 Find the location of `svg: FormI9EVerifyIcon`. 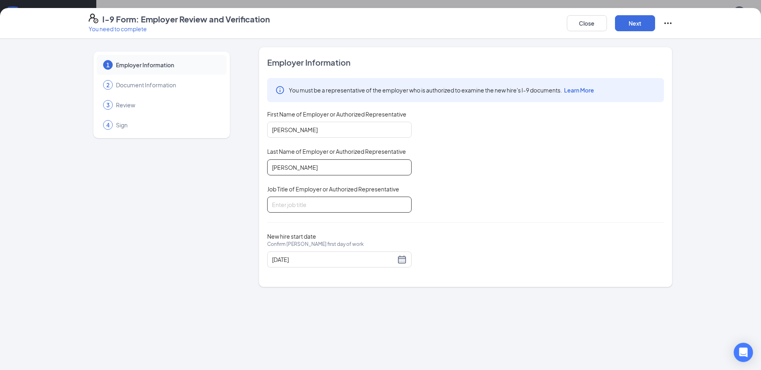

svg: FormI9EVerifyIcon is located at coordinates (93, 18).